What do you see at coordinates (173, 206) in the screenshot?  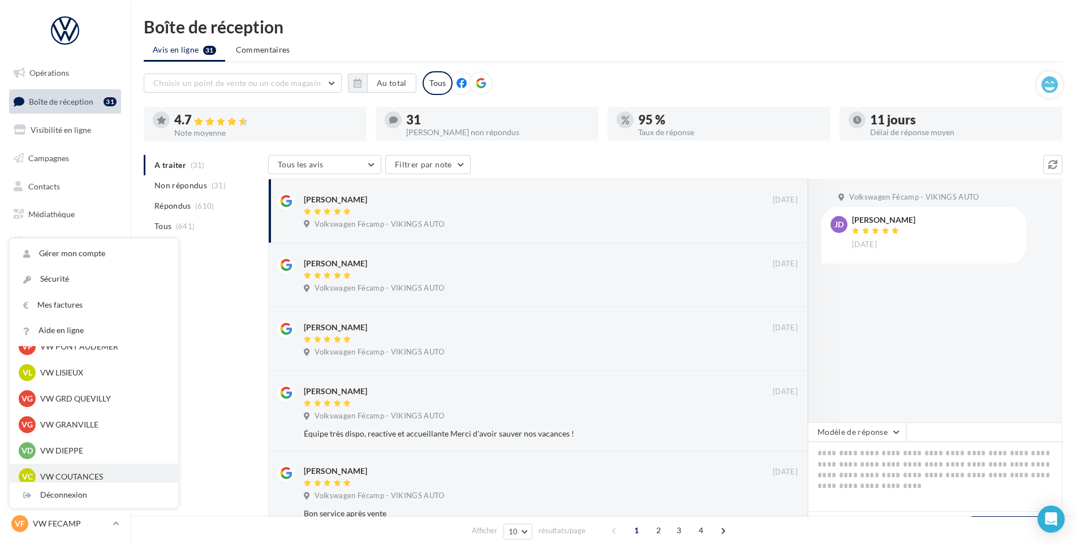 I see `span: Répondus` at bounding box center [173, 206].